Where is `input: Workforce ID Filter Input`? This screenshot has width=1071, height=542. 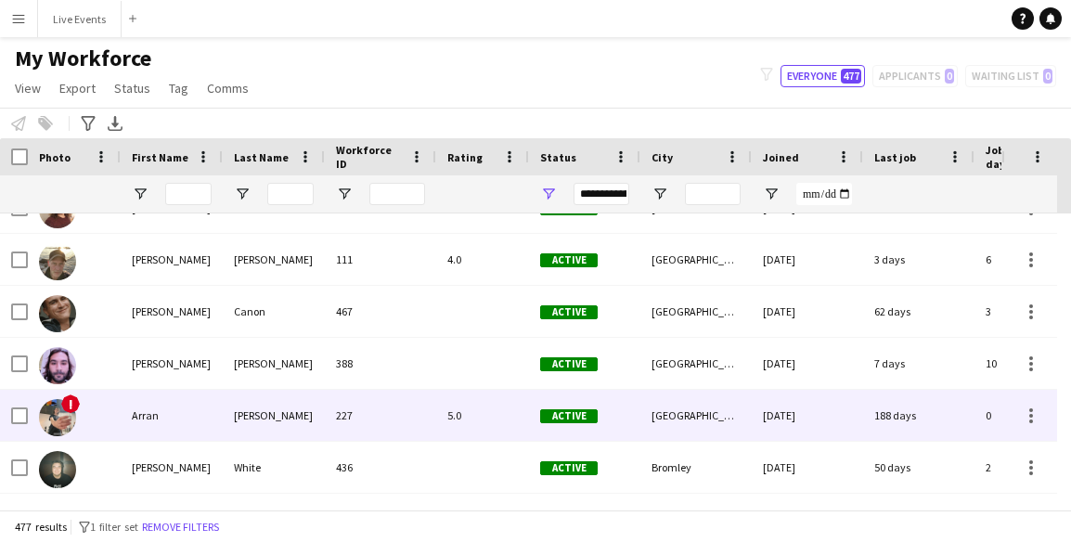
input: Workforce ID Filter Input is located at coordinates (397, 194).